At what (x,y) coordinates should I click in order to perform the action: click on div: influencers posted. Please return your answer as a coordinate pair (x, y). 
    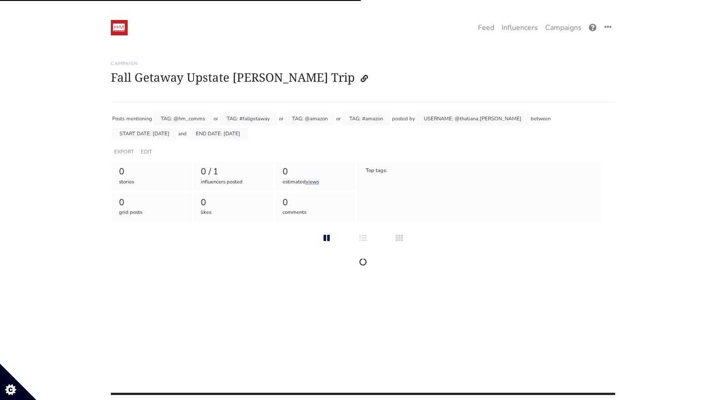
    Looking at the image, I should click on (234, 182).